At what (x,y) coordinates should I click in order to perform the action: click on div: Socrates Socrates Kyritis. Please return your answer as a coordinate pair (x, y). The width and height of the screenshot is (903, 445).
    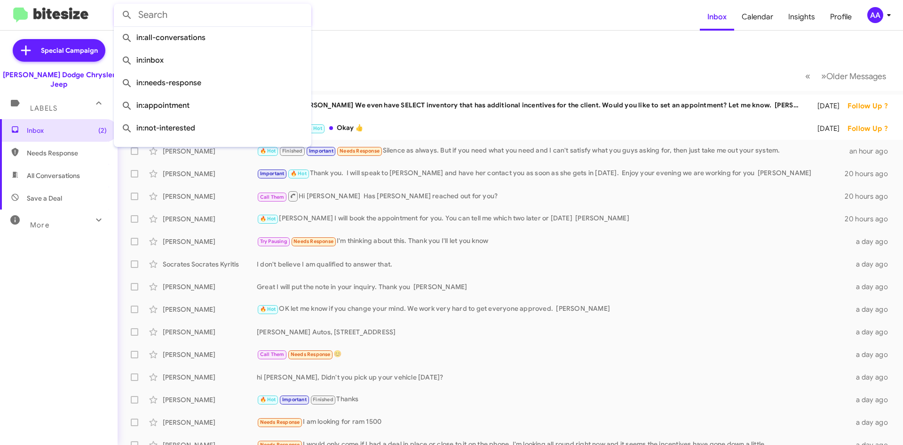
    Looking at the image, I should click on (210, 264).